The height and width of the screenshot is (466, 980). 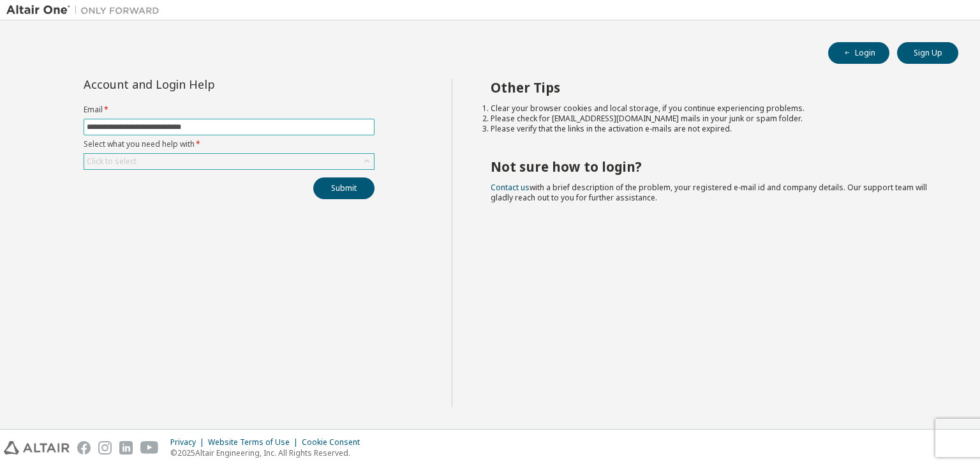 I want to click on img: Altair One, so click(x=86, y=10).